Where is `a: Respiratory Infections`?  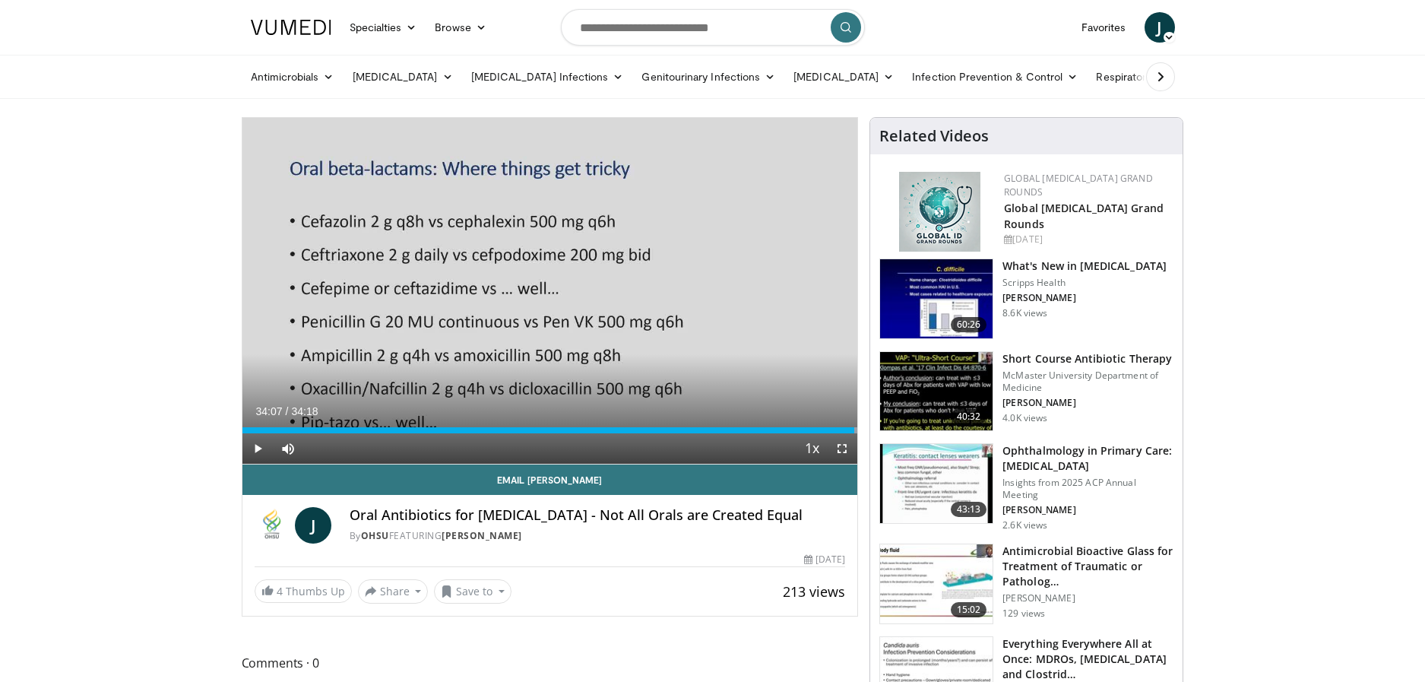 a: Respiratory Infections is located at coordinates (1157, 77).